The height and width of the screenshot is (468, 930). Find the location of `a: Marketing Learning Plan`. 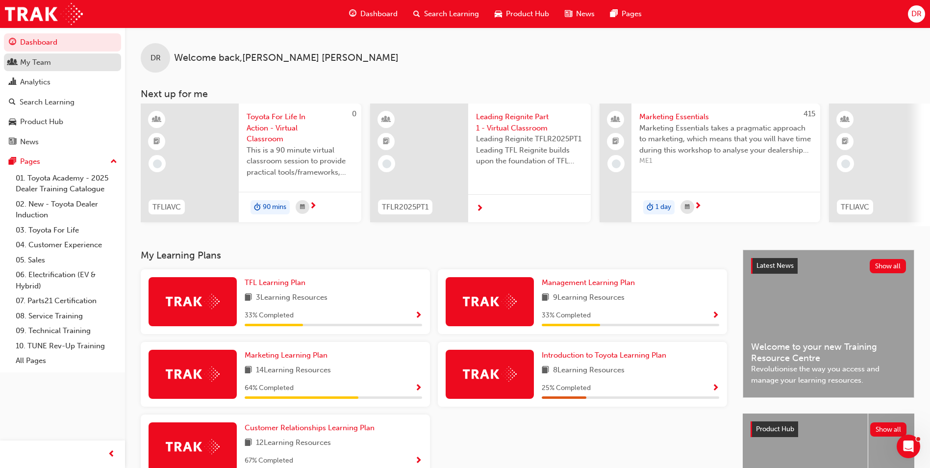

a: Marketing Learning Plan is located at coordinates (288, 355).